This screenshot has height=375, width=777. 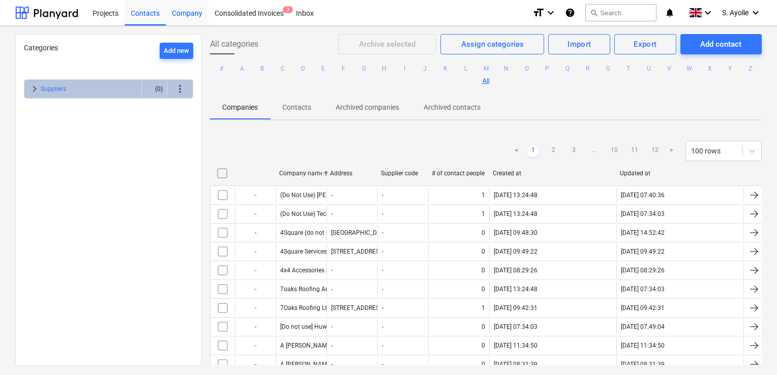 What do you see at coordinates (180, 89) in the screenshot?
I see `span: more_vert` at bounding box center [180, 89].